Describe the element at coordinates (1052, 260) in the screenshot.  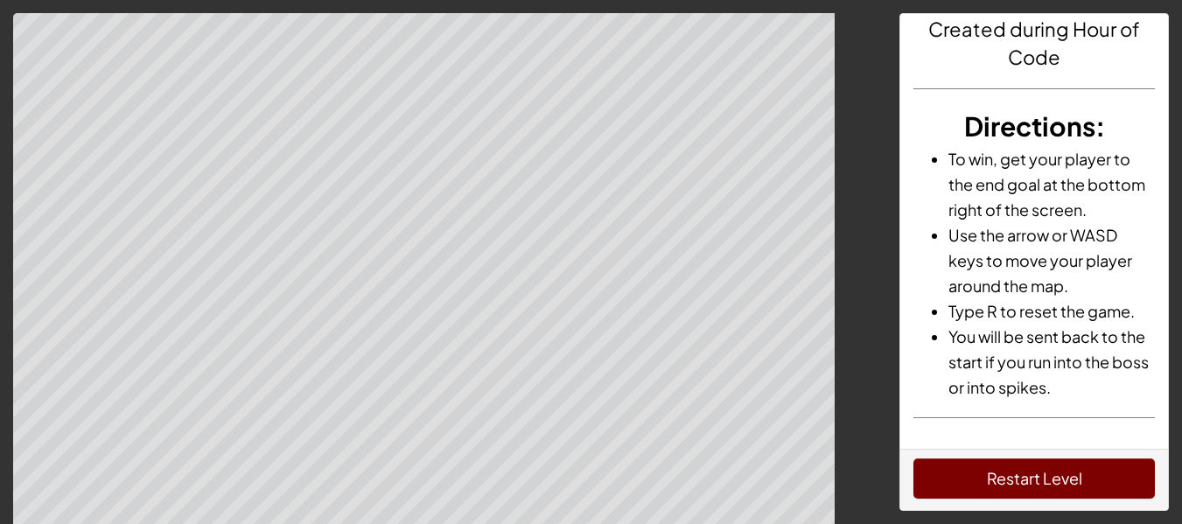
I see `li: Use the arrow or WASD keys to move your player around the map.` at that location.